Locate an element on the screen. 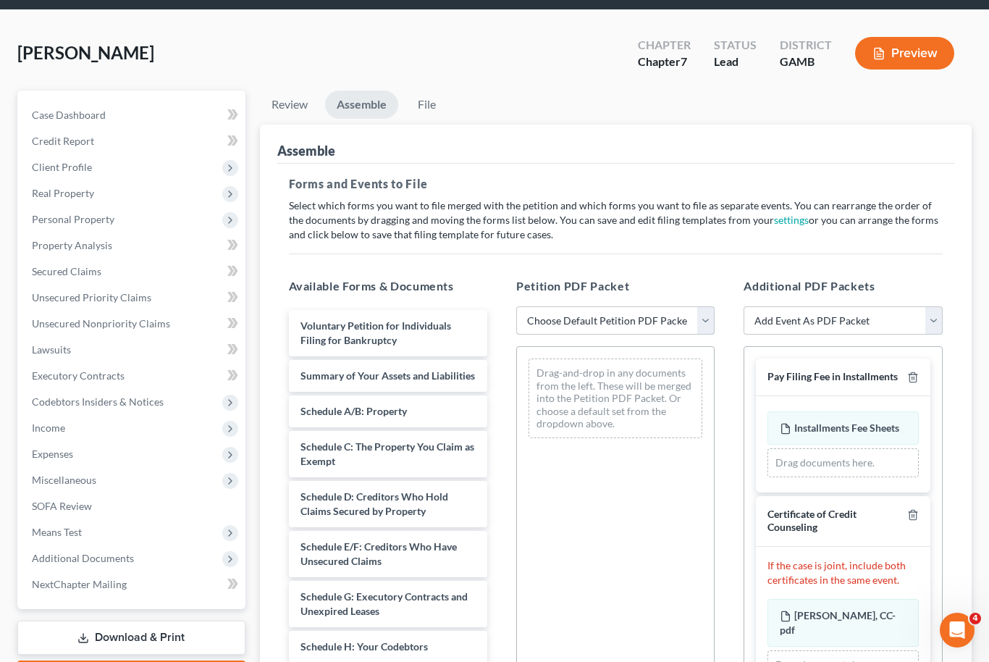 The height and width of the screenshot is (662, 989). span: SOFA Review is located at coordinates (62, 505).